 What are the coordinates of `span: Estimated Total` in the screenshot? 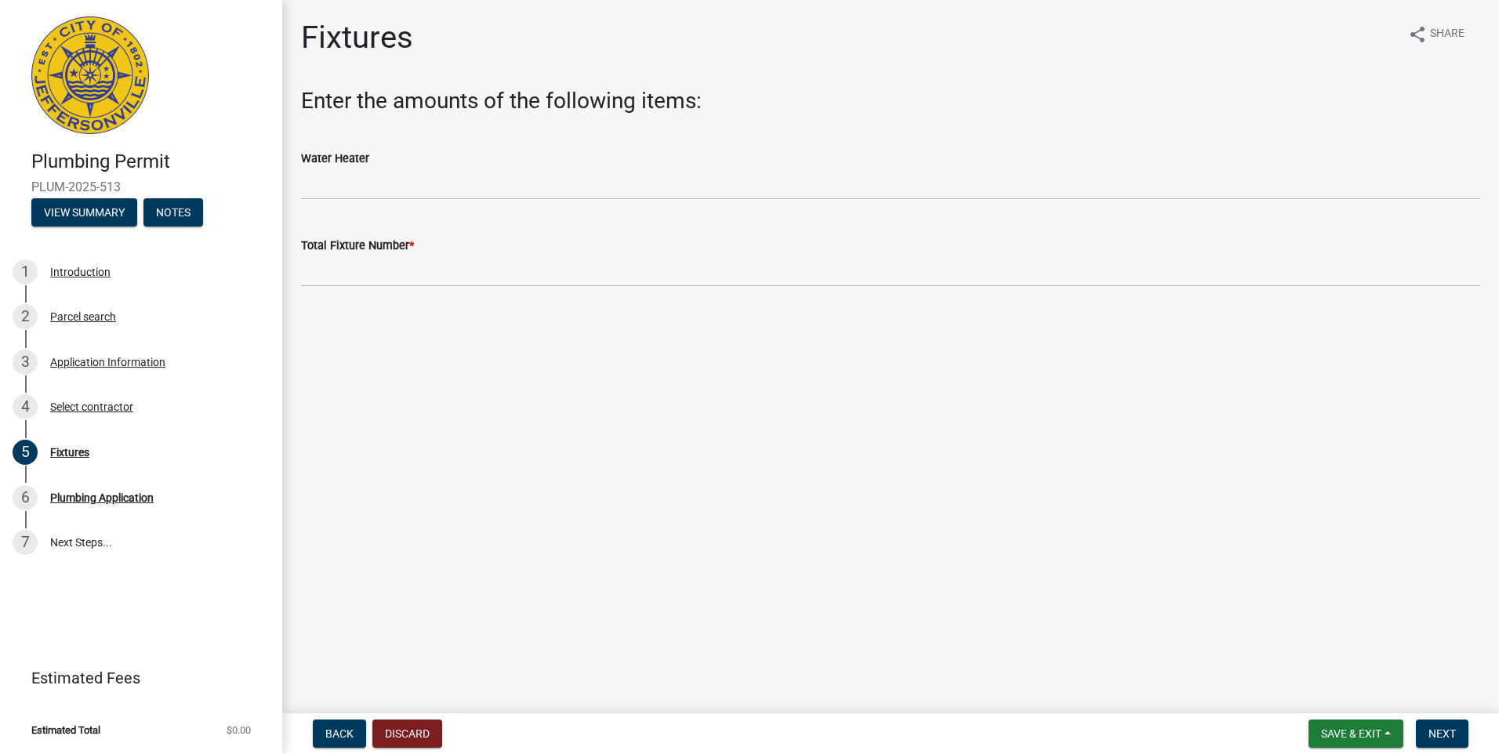 It's located at (66, 730).